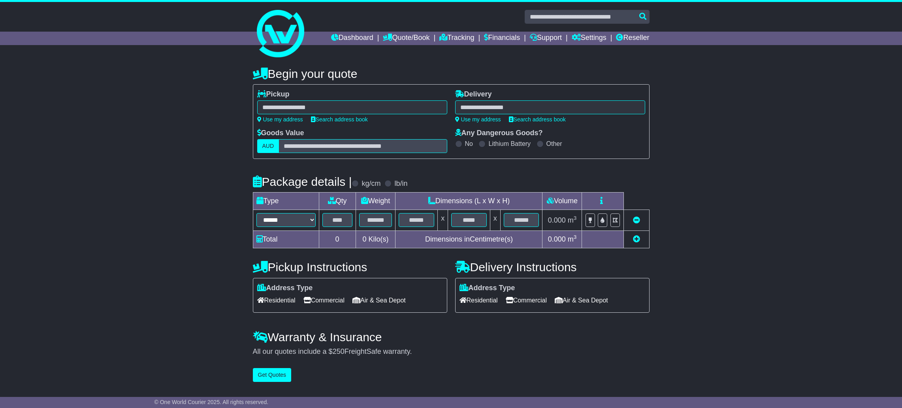  Describe the element at coordinates (401, 184) in the screenshot. I see `label: lb/in` at that location.